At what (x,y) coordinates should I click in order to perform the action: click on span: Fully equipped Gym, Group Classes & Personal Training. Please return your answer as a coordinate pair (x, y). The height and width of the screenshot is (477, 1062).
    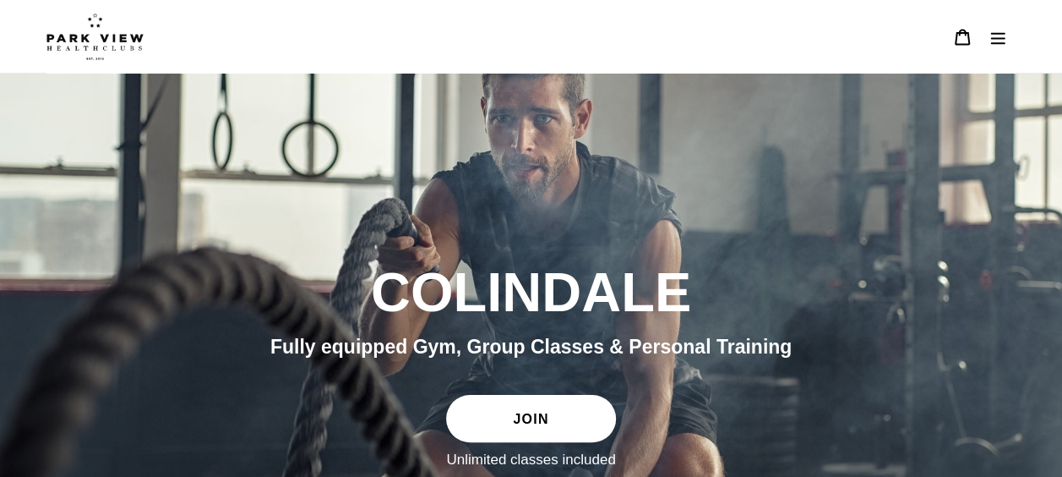
    Looking at the image, I should click on (531, 346).